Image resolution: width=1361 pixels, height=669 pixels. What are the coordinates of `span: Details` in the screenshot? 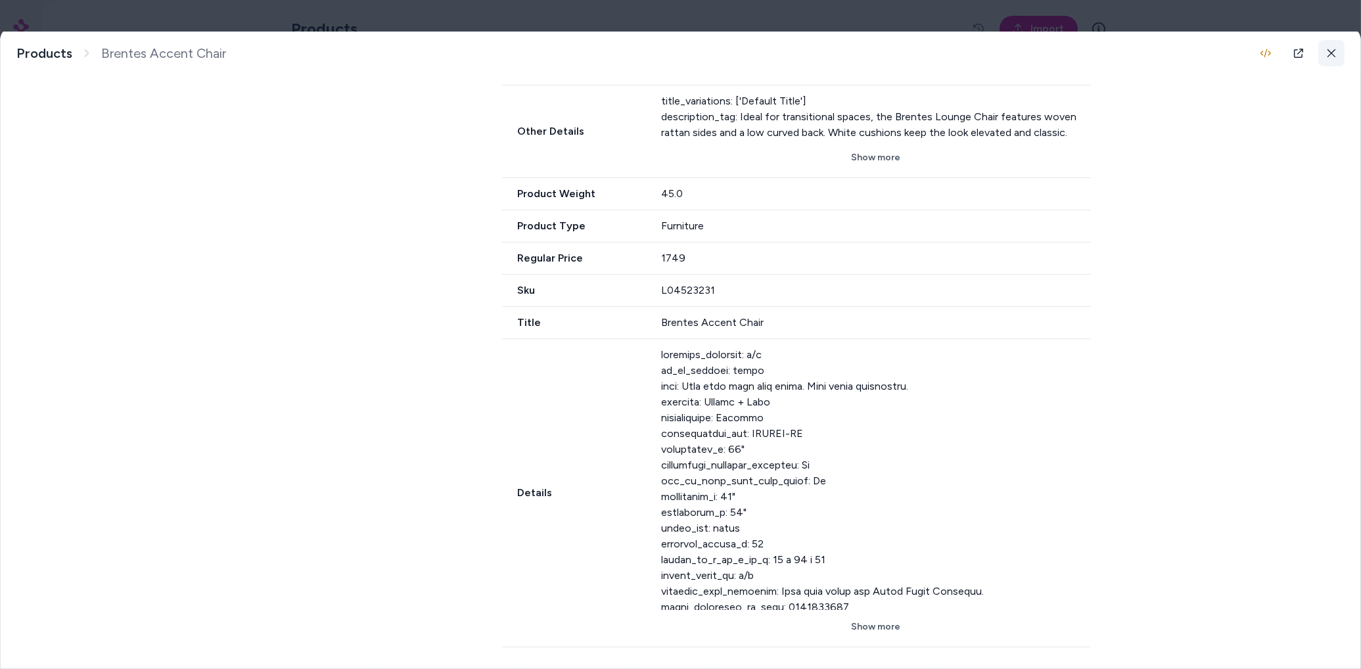 It's located at (574, 493).